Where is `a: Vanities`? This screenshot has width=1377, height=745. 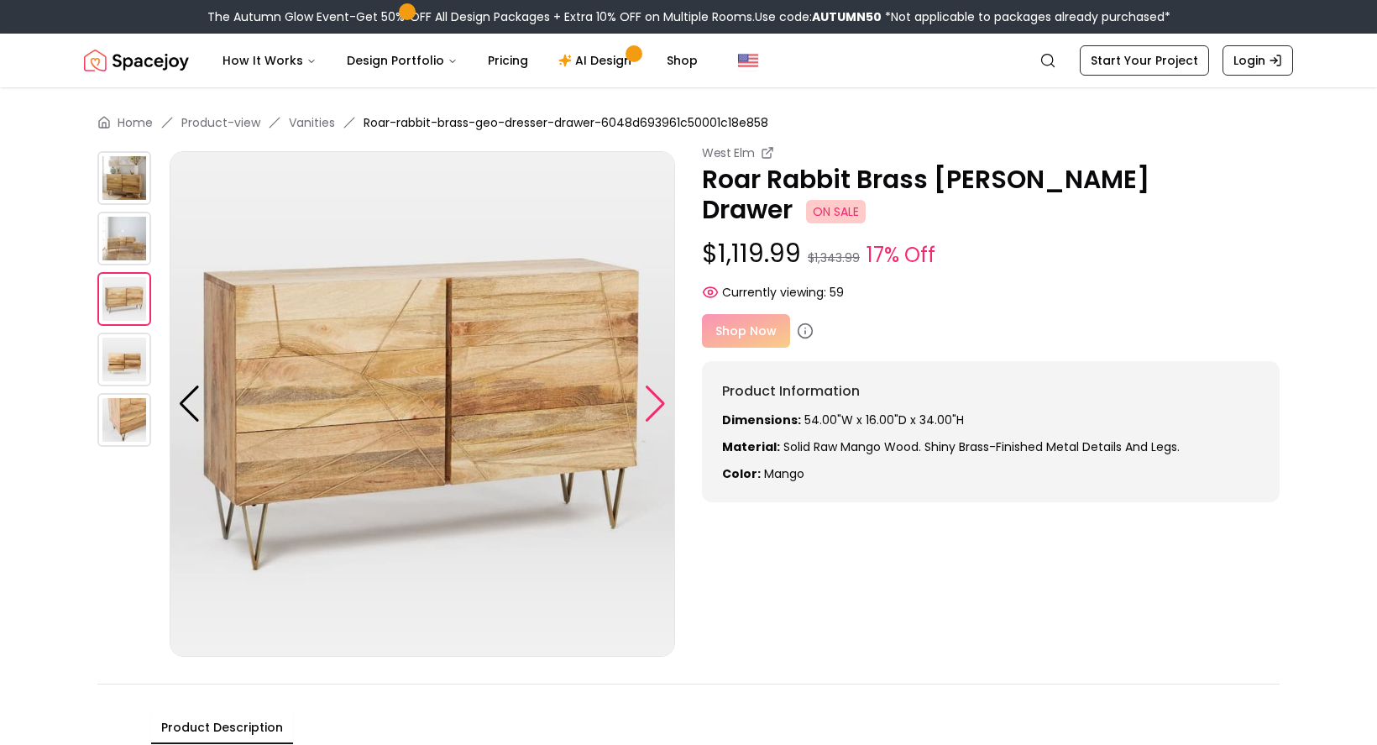
a: Vanities is located at coordinates (312, 123).